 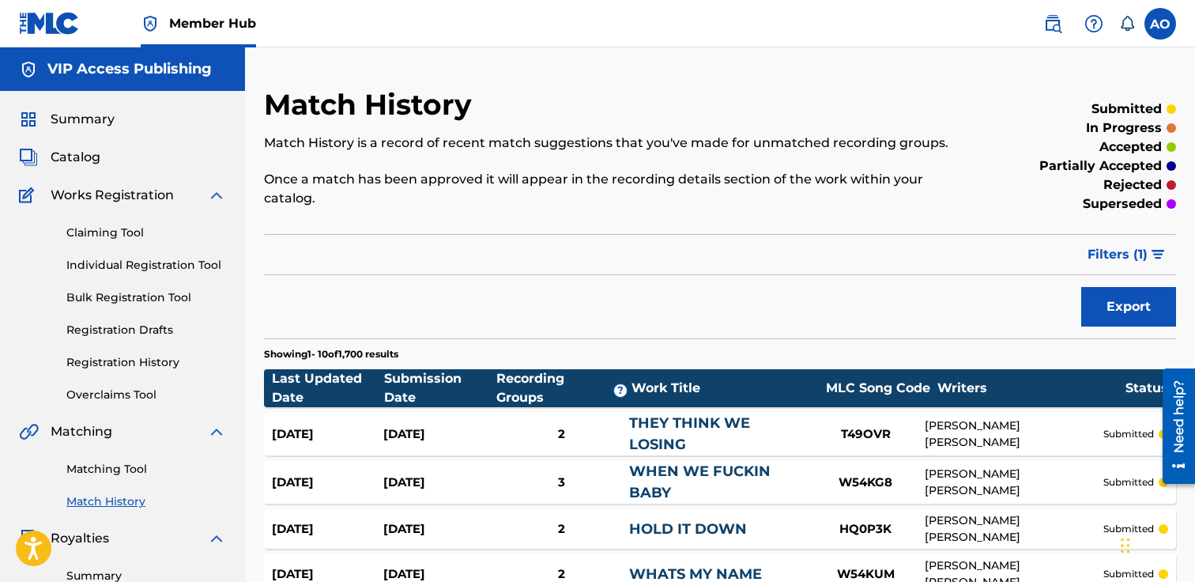 What do you see at coordinates (1094, 24) in the screenshot?
I see `div: Help` at bounding box center [1094, 24].